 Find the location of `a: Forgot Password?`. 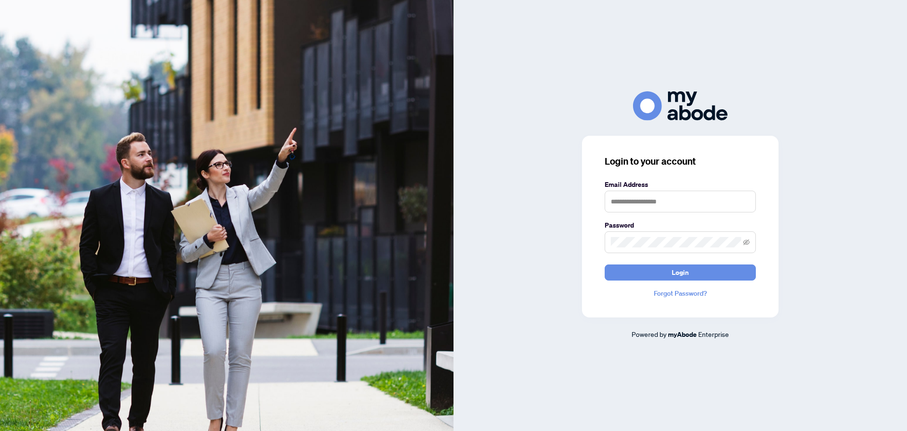

a: Forgot Password? is located at coordinates (681, 293).